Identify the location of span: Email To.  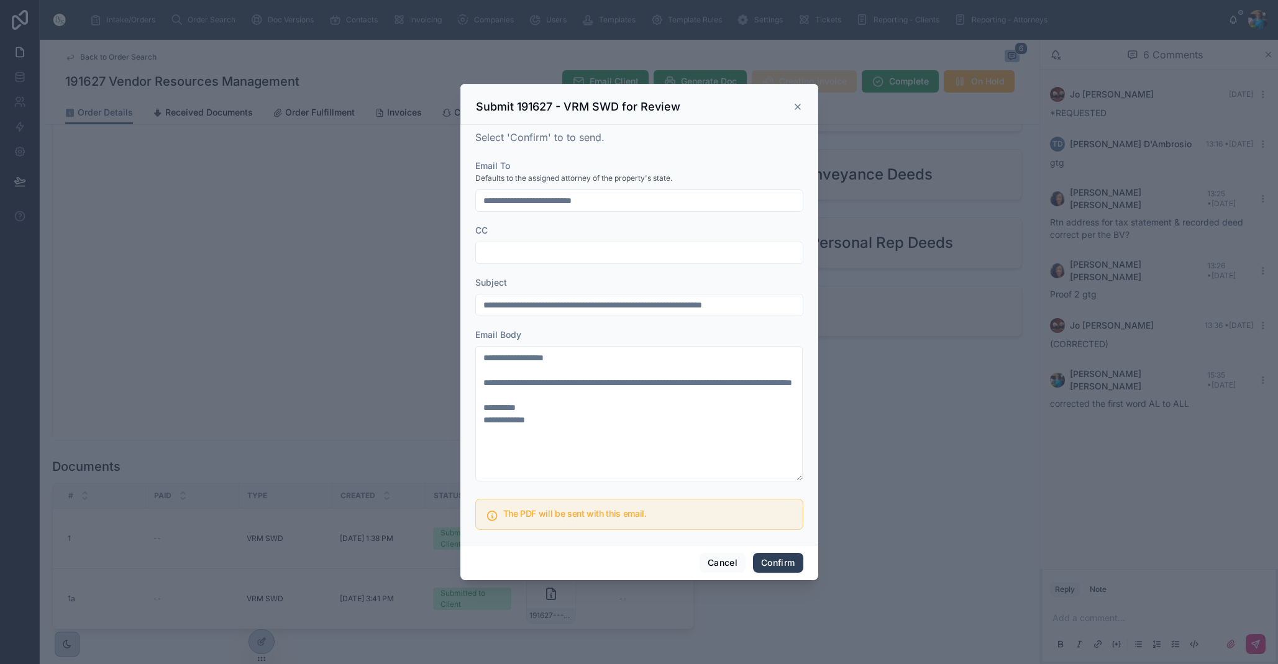
(493, 165).